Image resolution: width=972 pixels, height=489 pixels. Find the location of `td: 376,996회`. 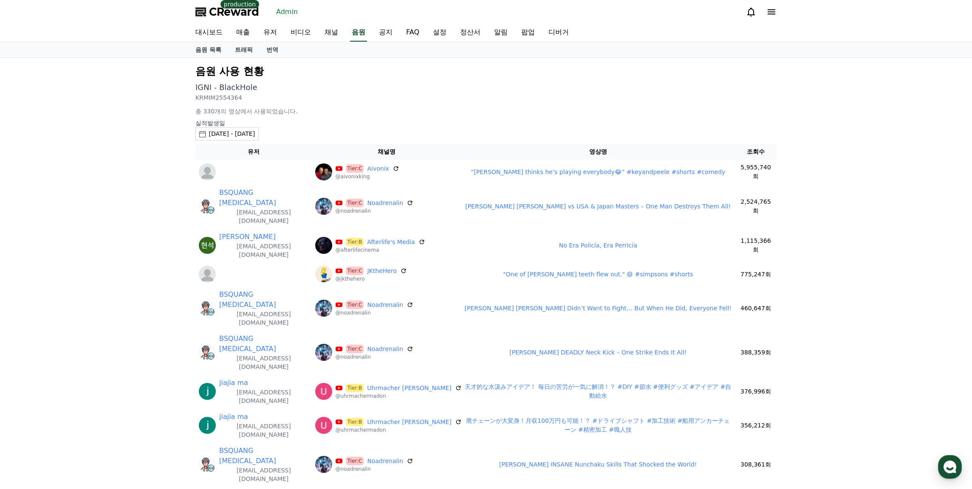

td: 376,996회 is located at coordinates (756, 392).